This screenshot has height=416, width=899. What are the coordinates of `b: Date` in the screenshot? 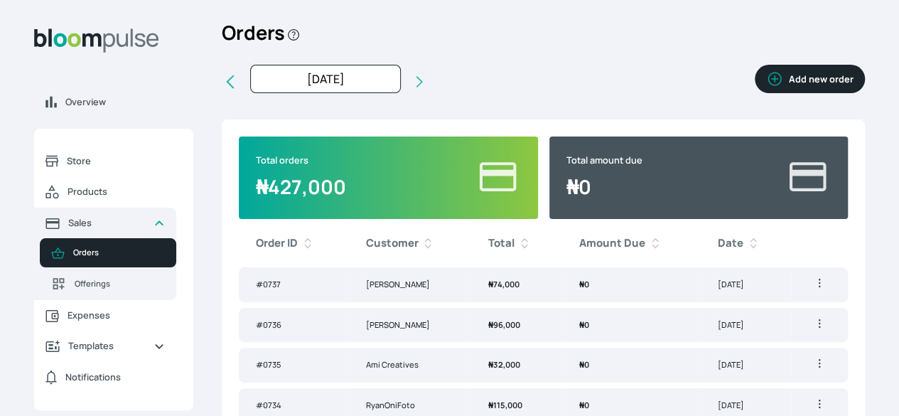 It's located at (730, 243).